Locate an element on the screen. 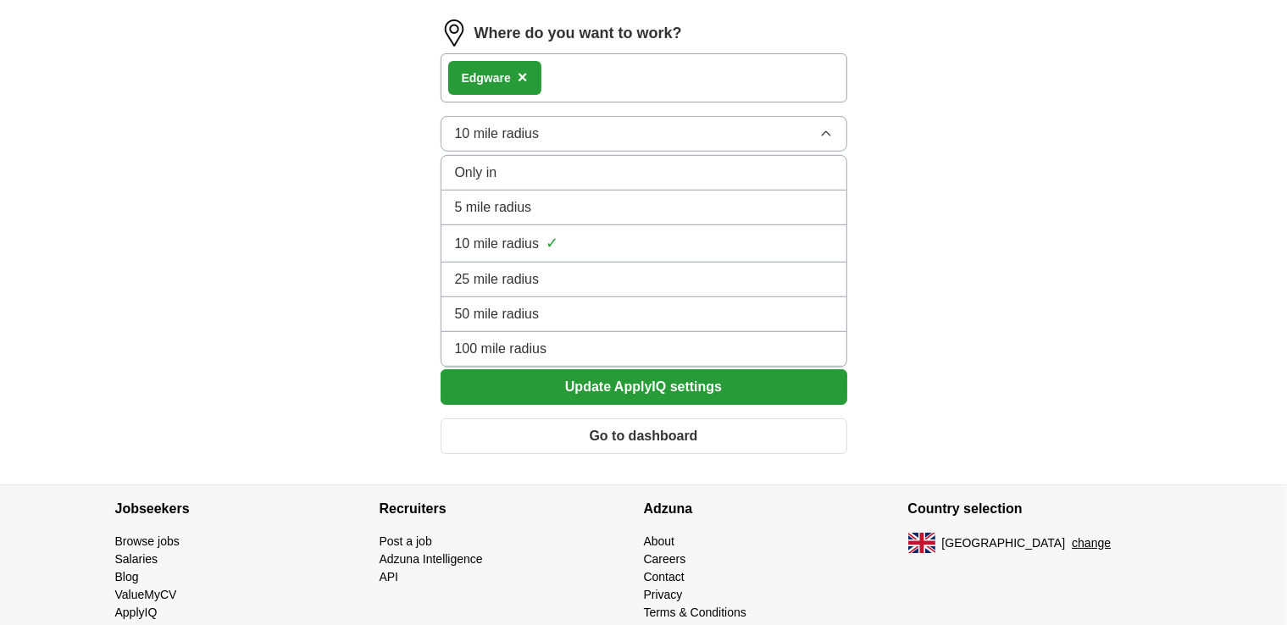  a: Privacy is located at coordinates (663, 595).